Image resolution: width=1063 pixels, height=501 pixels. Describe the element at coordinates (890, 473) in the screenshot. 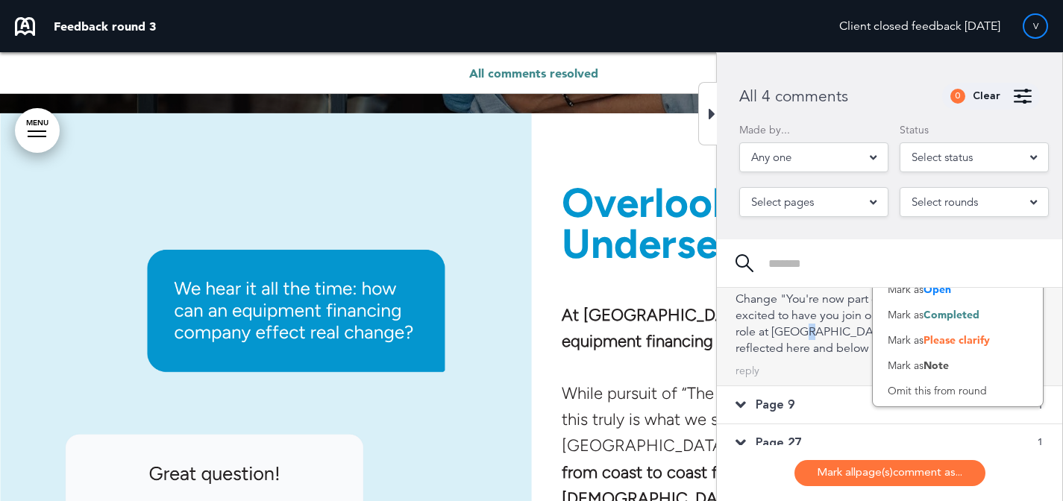

I see `button: Mark allpage(s)comment as...` at that location.